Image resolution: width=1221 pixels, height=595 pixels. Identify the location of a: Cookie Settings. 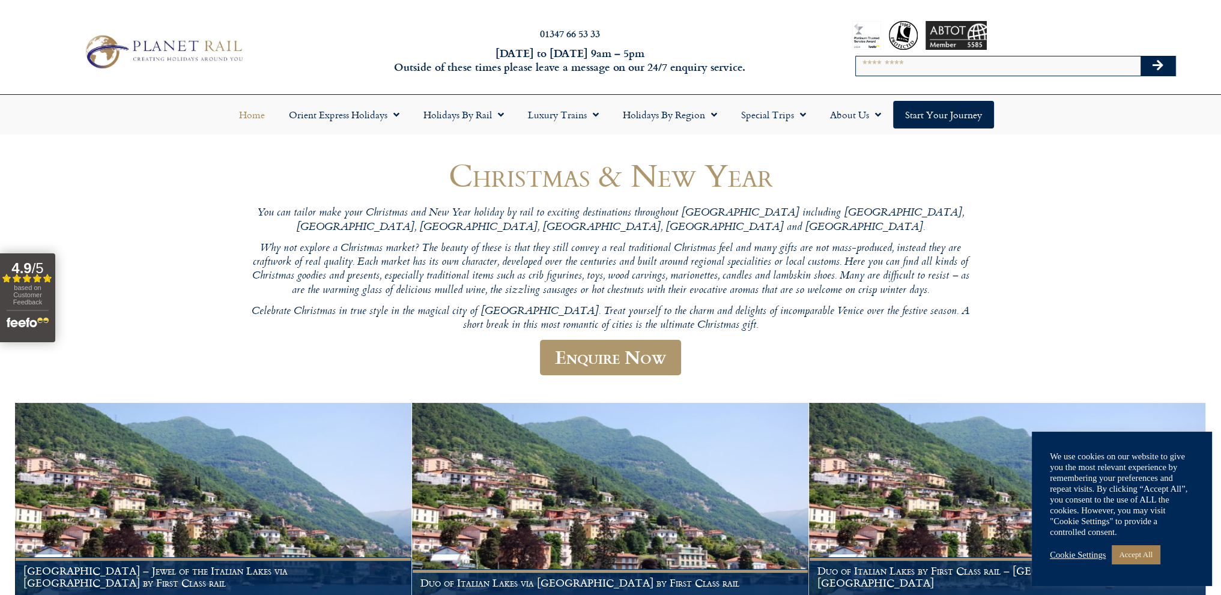
(1078, 555).